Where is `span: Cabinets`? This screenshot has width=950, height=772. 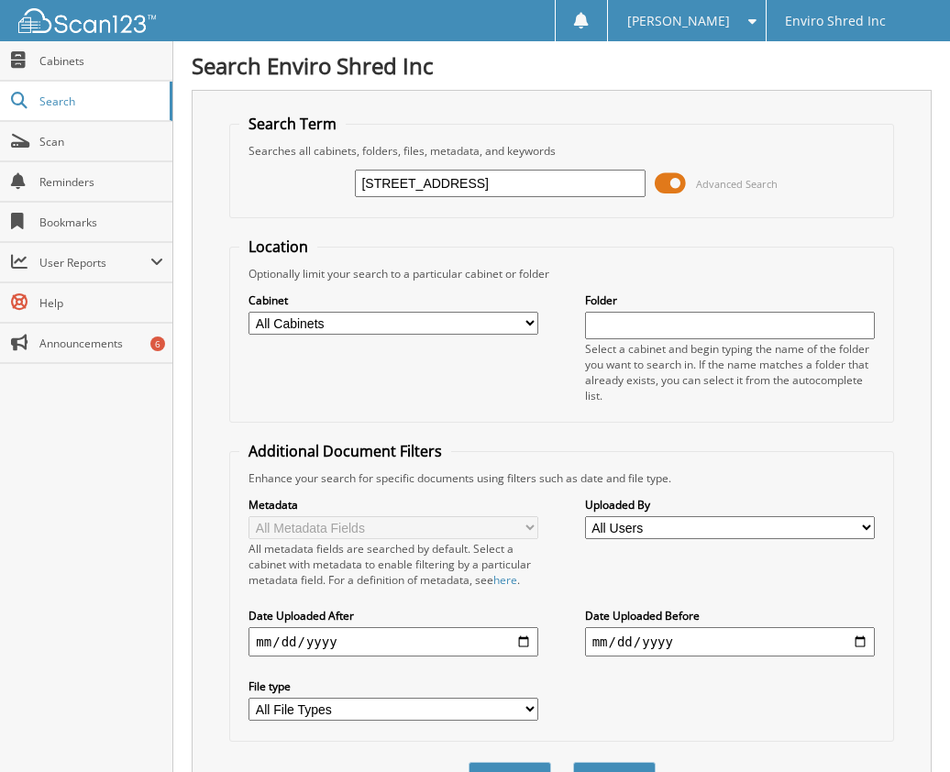
span: Cabinets is located at coordinates (101, 60).